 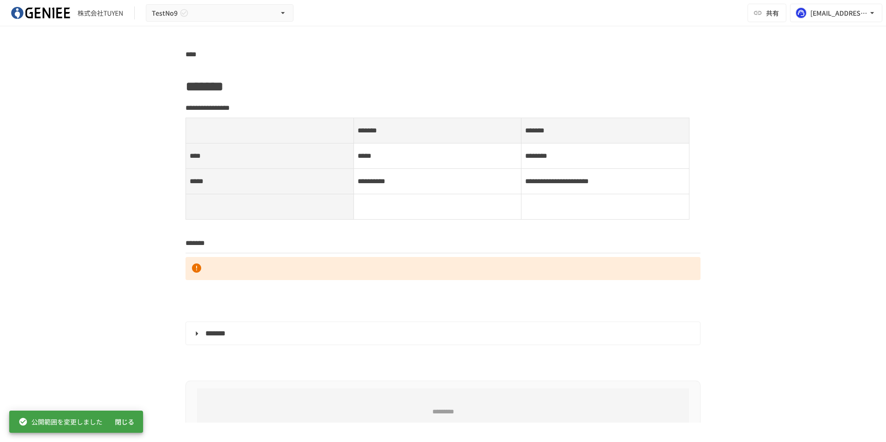 I want to click on button: 共有, so click(x=767, y=13).